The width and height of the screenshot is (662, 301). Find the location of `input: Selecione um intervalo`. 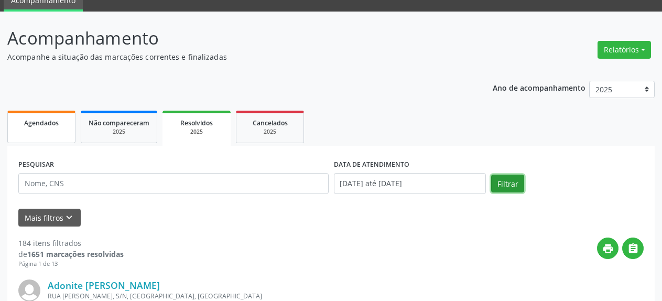

input: Selecione um intervalo is located at coordinates (410, 183).